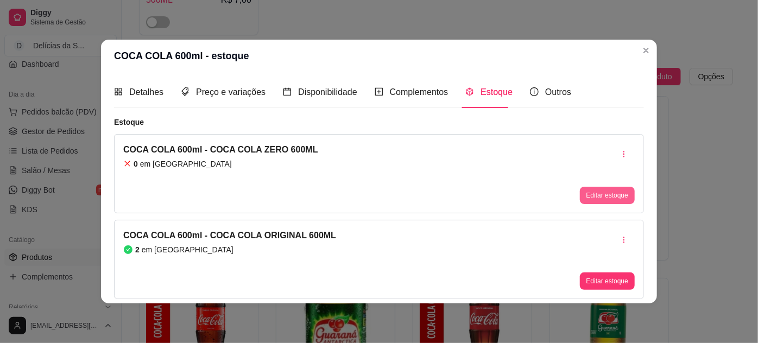 The width and height of the screenshot is (758, 343). What do you see at coordinates (496, 92) in the screenshot?
I see `span: Estoque` at bounding box center [496, 92].